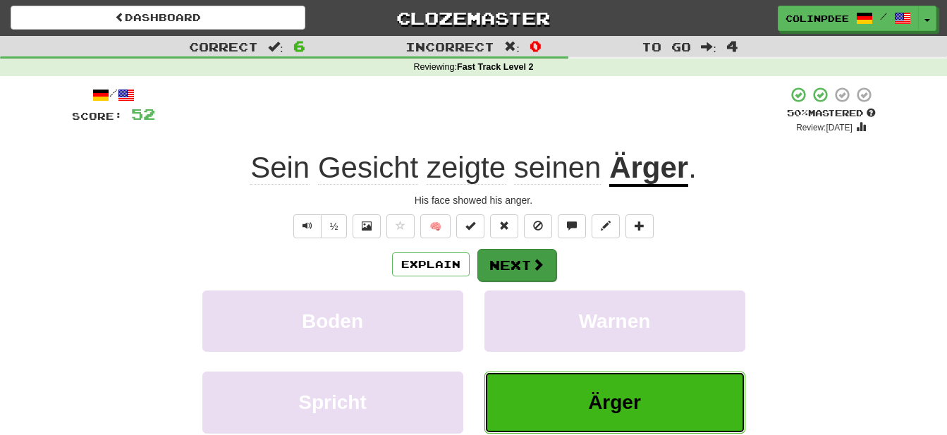 This screenshot has width=947, height=435. Describe the element at coordinates (615, 321) in the screenshot. I see `button: Warnen` at that location.